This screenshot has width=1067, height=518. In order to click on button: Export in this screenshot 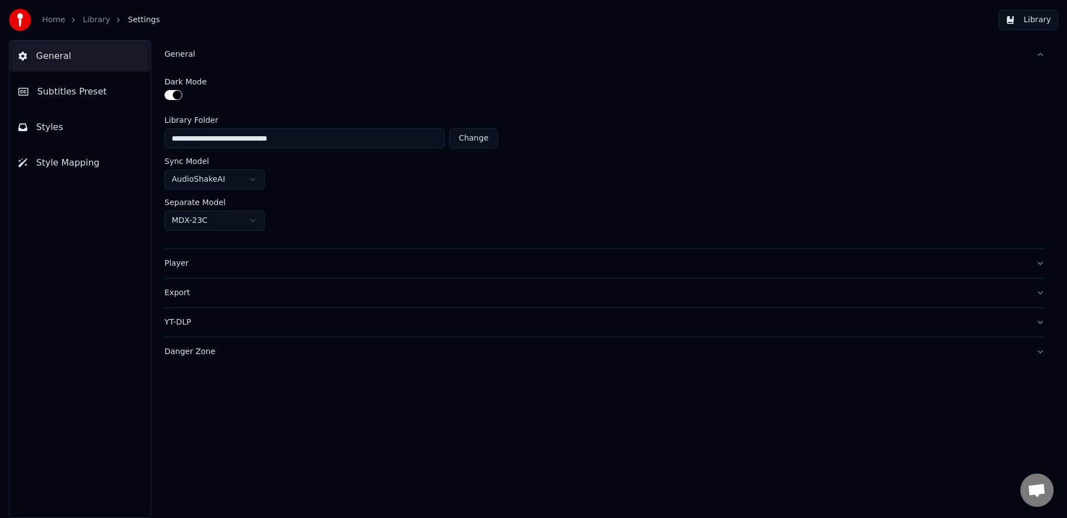, I will do `click(604, 293)`.